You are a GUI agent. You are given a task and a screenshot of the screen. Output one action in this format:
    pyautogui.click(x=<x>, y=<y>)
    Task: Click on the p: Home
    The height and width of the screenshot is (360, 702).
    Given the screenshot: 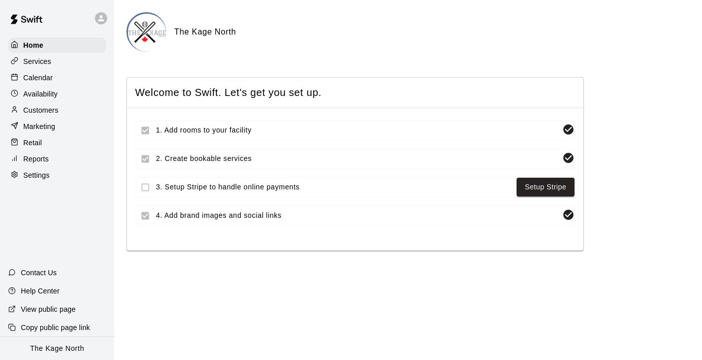 What is the action you would take?
    pyautogui.click(x=34, y=45)
    